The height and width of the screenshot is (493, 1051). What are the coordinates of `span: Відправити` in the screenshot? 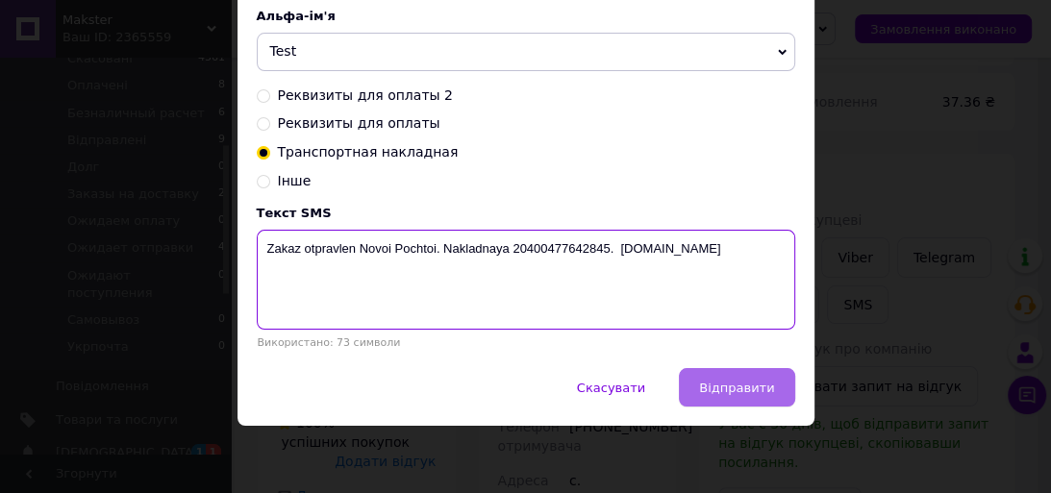 It's located at (736, 387).